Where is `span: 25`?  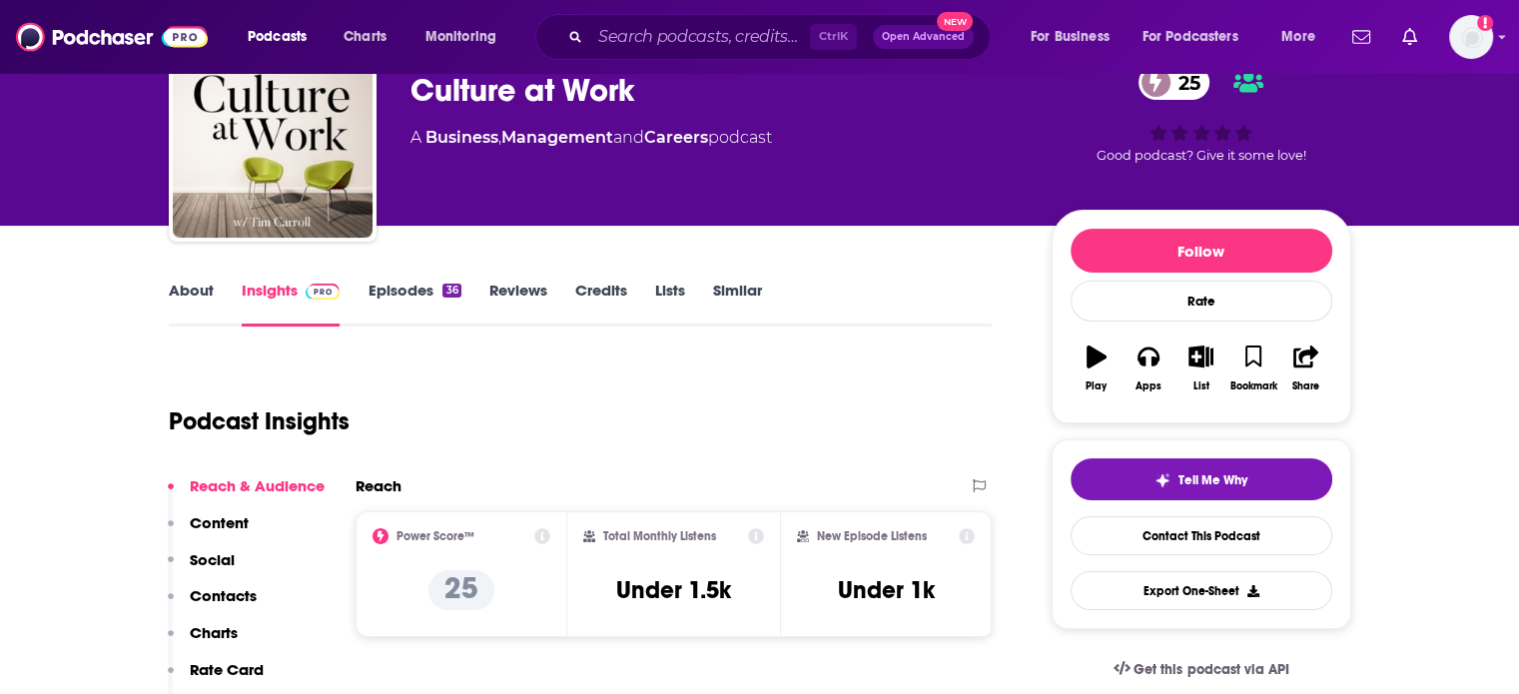
span: 25 is located at coordinates (1185, 82).